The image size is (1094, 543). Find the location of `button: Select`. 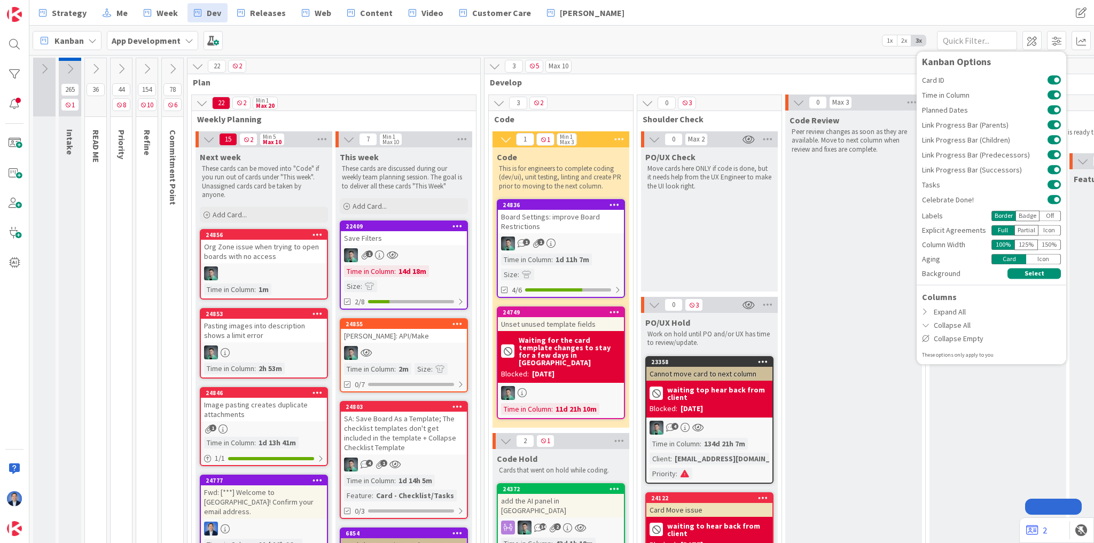

button: Select is located at coordinates (1035, 274).